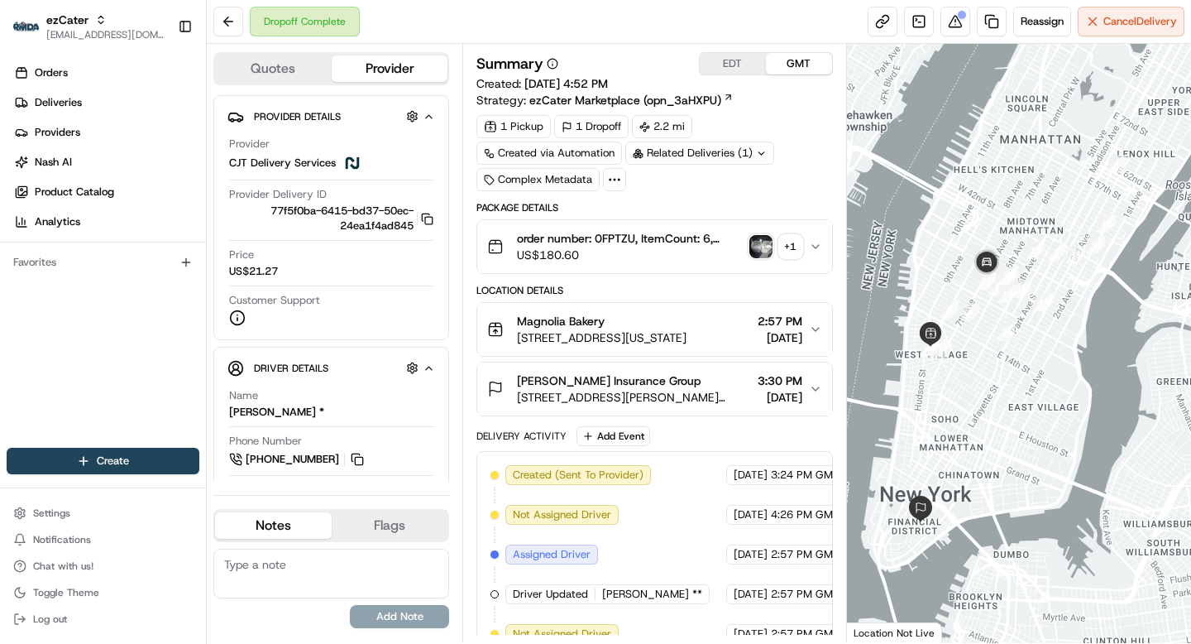 The image size is (1191, 644). What do you see at coordinates (331, 116) in the screenshot?
I see `button: Provider Details` at bounding box center [331, 116].